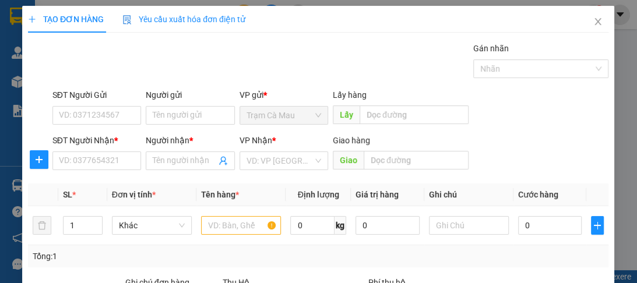 Image resolution: width=637 pixels, height=283 pixels. Describe the element at coordinates (284, 115) in the screenshot. I see `span: Trạm Cà Mau` at that location.